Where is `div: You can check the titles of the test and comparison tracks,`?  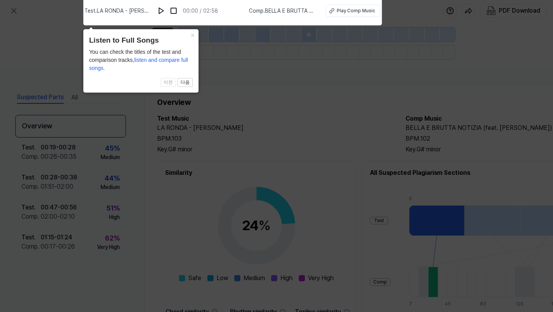 div: You can check the titles of the test and comparison tracks, is located at coordinates (141, 60).